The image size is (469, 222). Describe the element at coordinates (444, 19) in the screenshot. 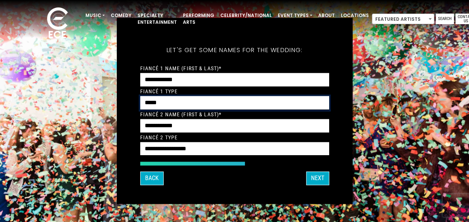

I see `a: Search` at that location.